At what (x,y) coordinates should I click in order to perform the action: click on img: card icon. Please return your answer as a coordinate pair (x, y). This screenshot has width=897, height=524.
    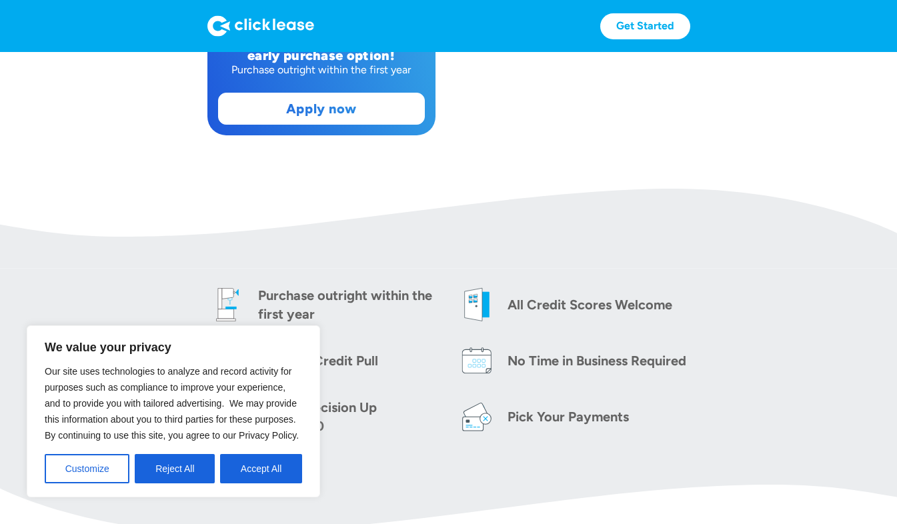
    Looking at the image, I should click on (477, 417).